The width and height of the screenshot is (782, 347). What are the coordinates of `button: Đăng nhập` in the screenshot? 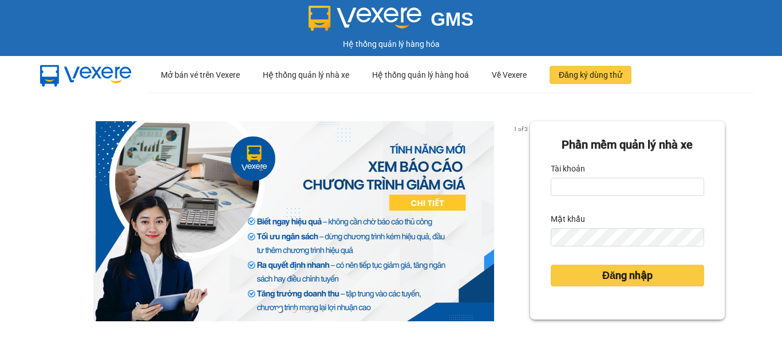 It's located at (627, 276).